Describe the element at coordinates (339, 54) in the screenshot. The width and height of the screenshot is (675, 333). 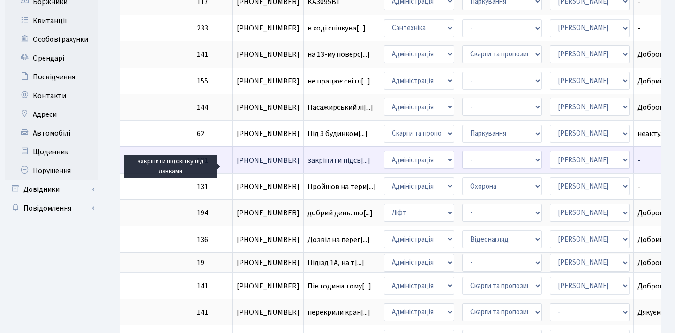
I see `span: на 13-му поверс[...]` at that location.